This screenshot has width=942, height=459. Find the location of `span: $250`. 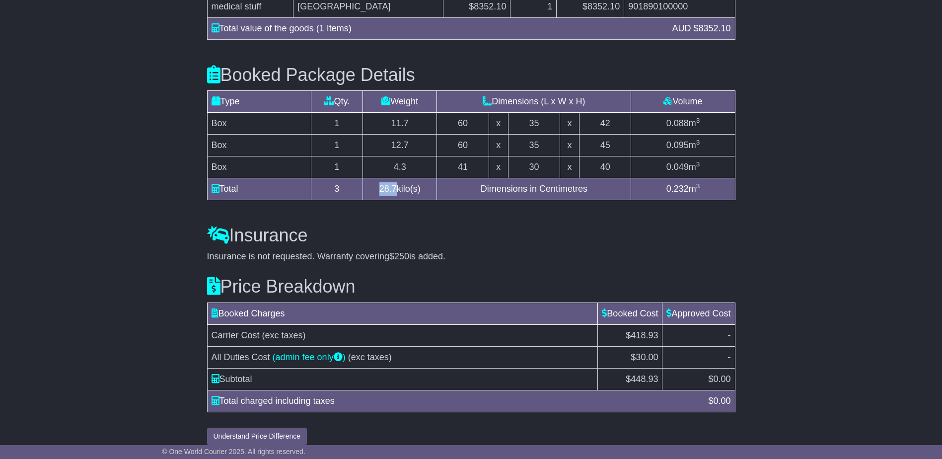

span: $250 is located at coordinates (399, 256).